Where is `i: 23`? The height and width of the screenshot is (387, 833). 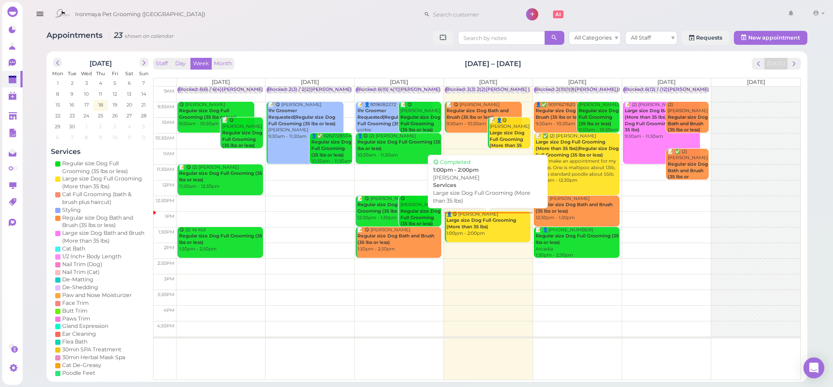
i: 23 is located at coordinates (141, 35).